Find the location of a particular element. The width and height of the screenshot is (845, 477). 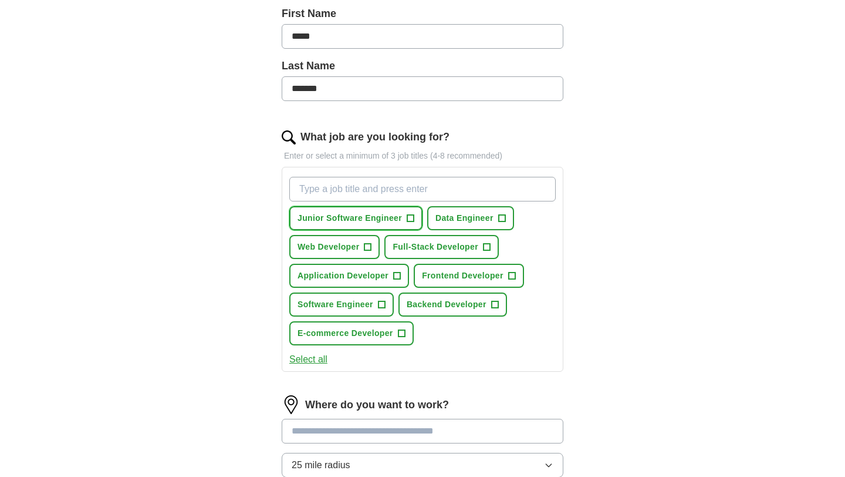

label: What job are you looking for? is located at coordinates (375, 137).